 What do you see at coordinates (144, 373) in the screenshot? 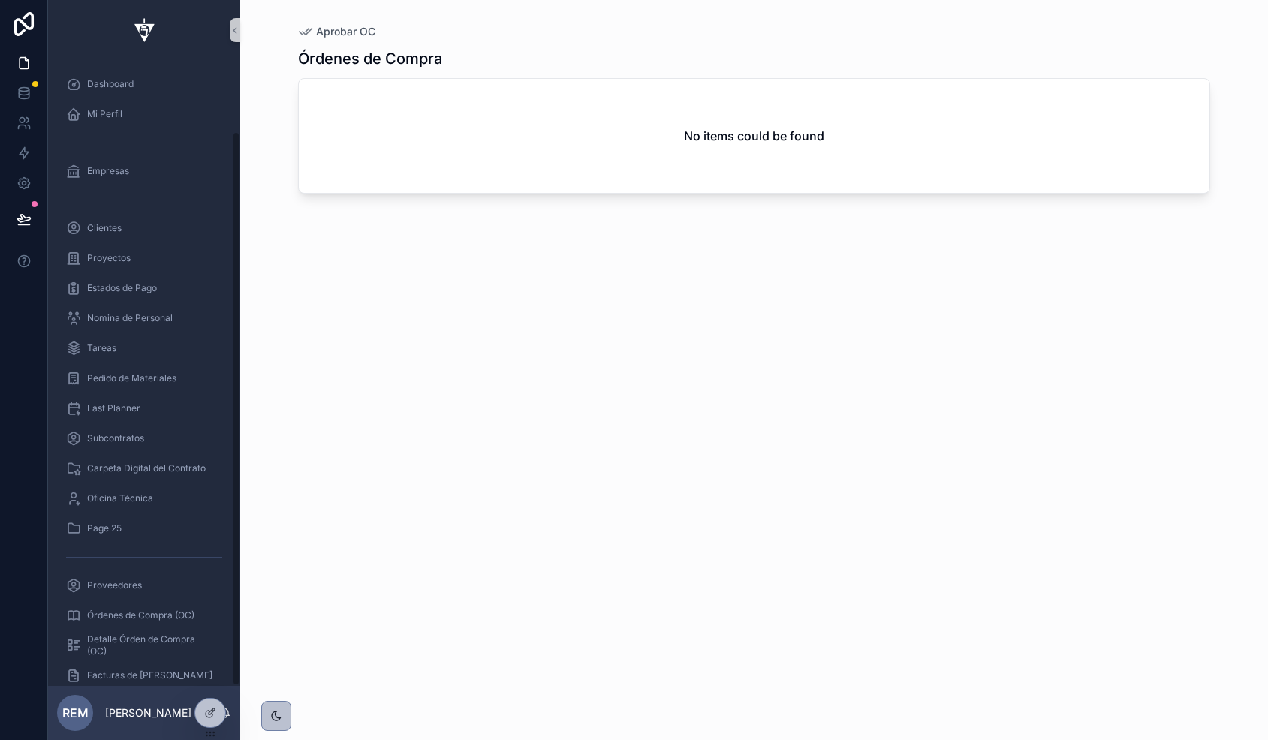
I see `div: scrollable content` at bounding box center [144, 373].